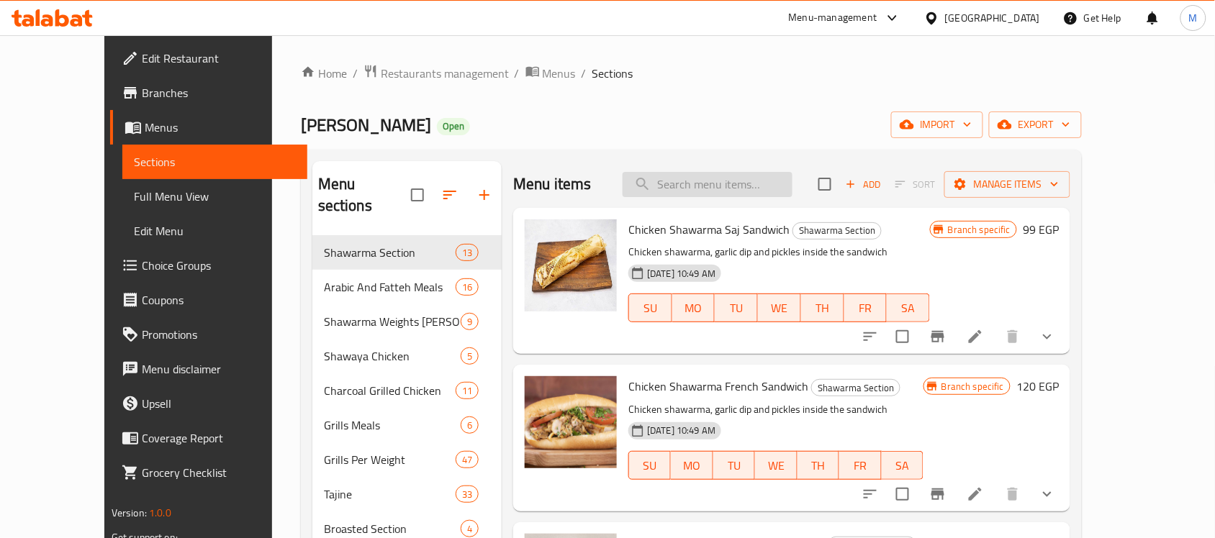 The height and width of the screenshot is (538, 1215). I want to click on div: Charcoal Grilled Chicken11, so click(407, 391).